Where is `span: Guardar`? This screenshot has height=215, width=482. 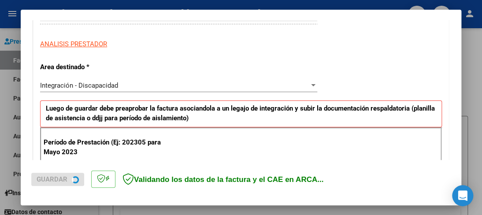 span: Guardar is located at coordinates (52, 179).